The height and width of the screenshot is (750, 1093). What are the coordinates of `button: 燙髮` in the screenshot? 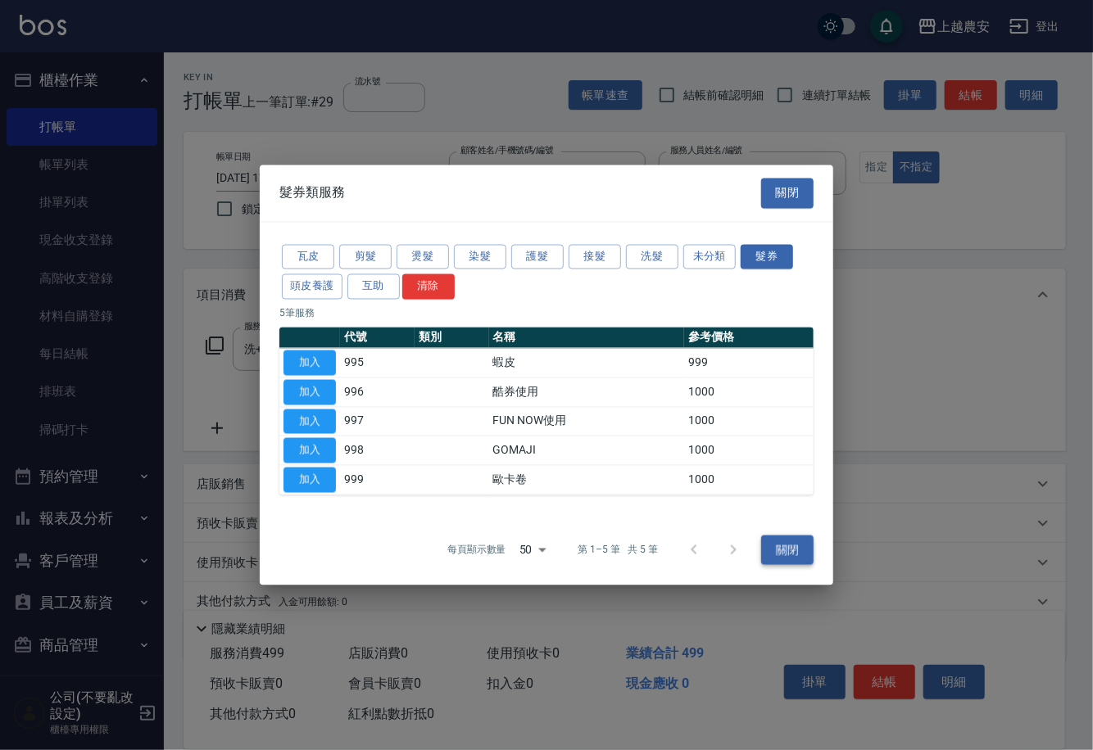 It's located at (423, 256).